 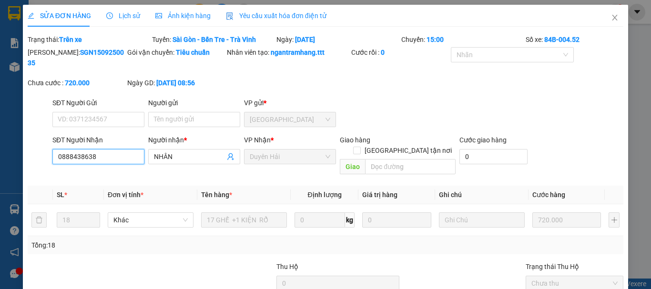 I want to click on b: 15:00, so click(x=435, y=40).